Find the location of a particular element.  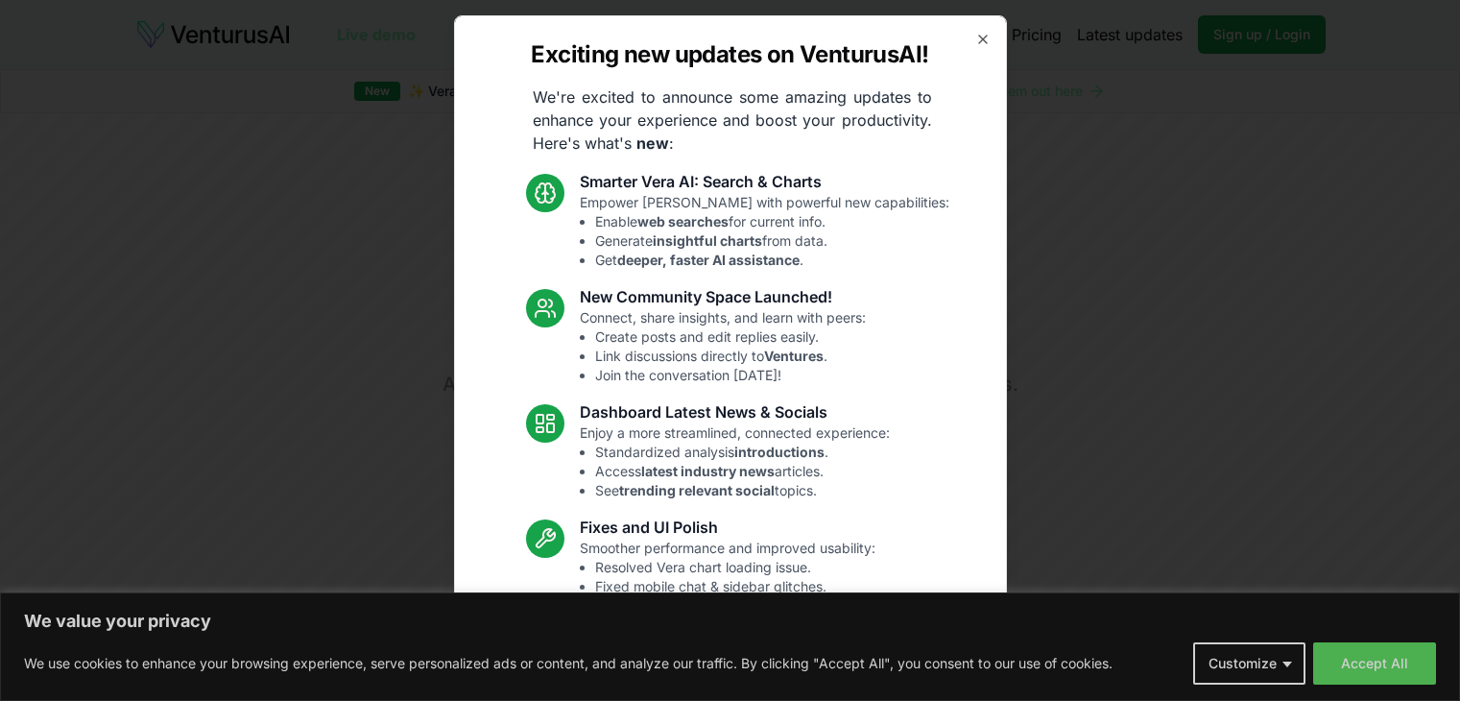

strong: deeper, faster AI assistance is located at coordinates (709, 259).